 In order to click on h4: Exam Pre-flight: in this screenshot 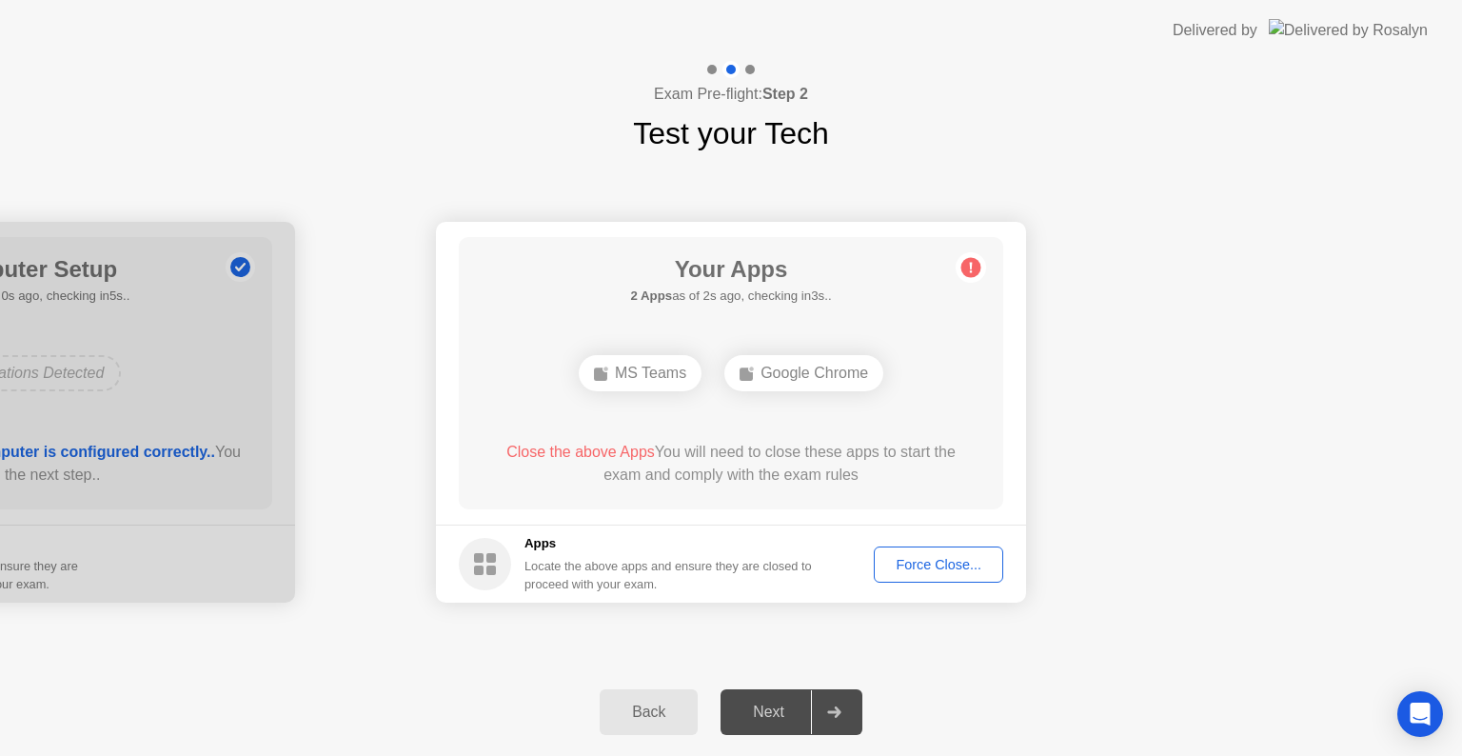, I will do `click(731, 94)`.